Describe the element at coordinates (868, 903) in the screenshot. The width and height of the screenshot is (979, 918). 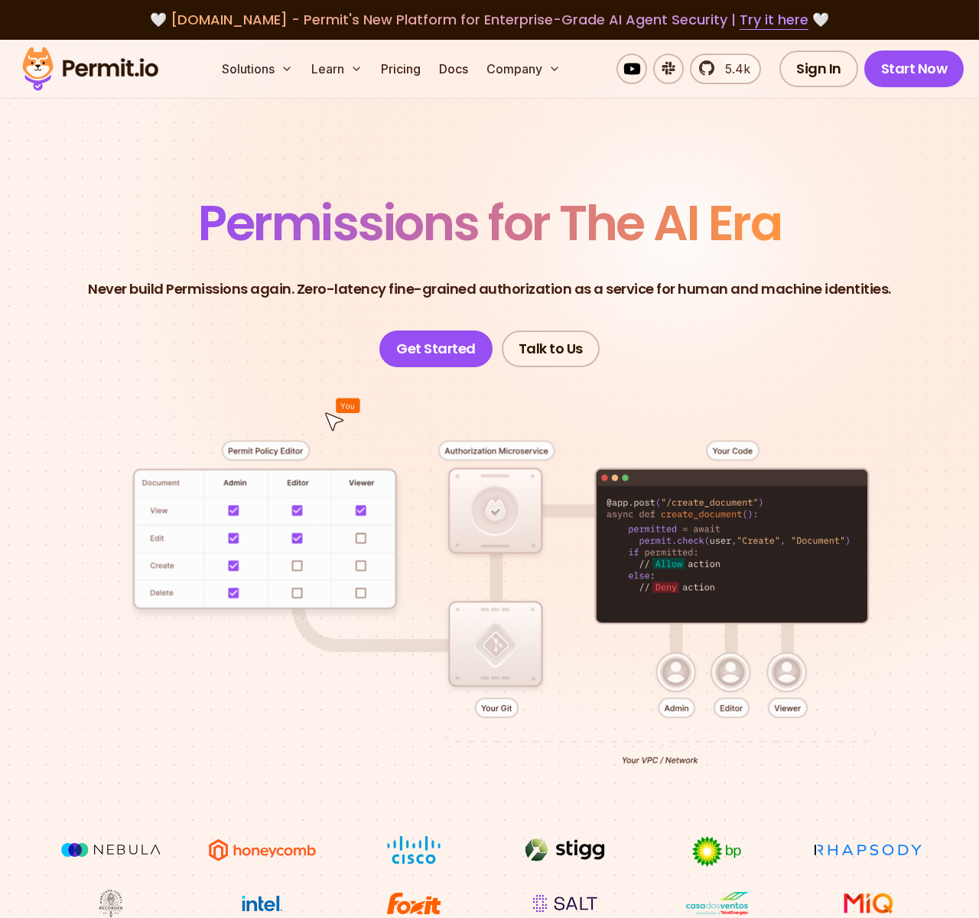
I see `img: MIQ` at that location.